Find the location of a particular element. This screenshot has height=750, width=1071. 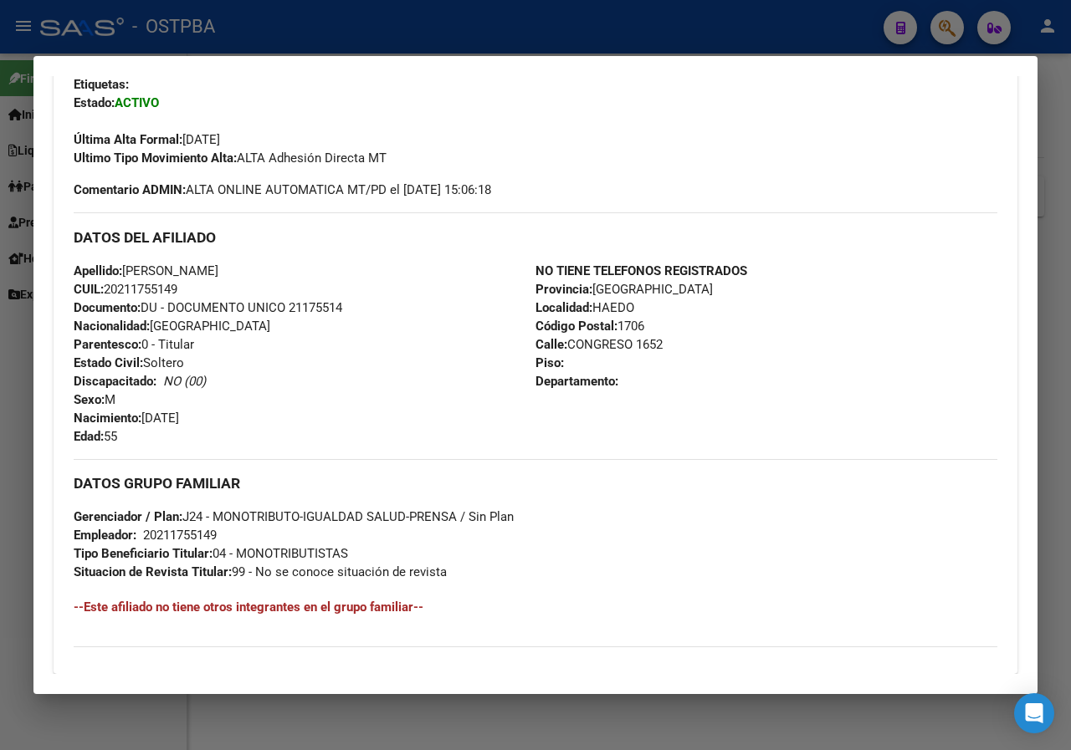

span: 04 - MONOTRIBUTISTAS is located at coordinates (211, 554).